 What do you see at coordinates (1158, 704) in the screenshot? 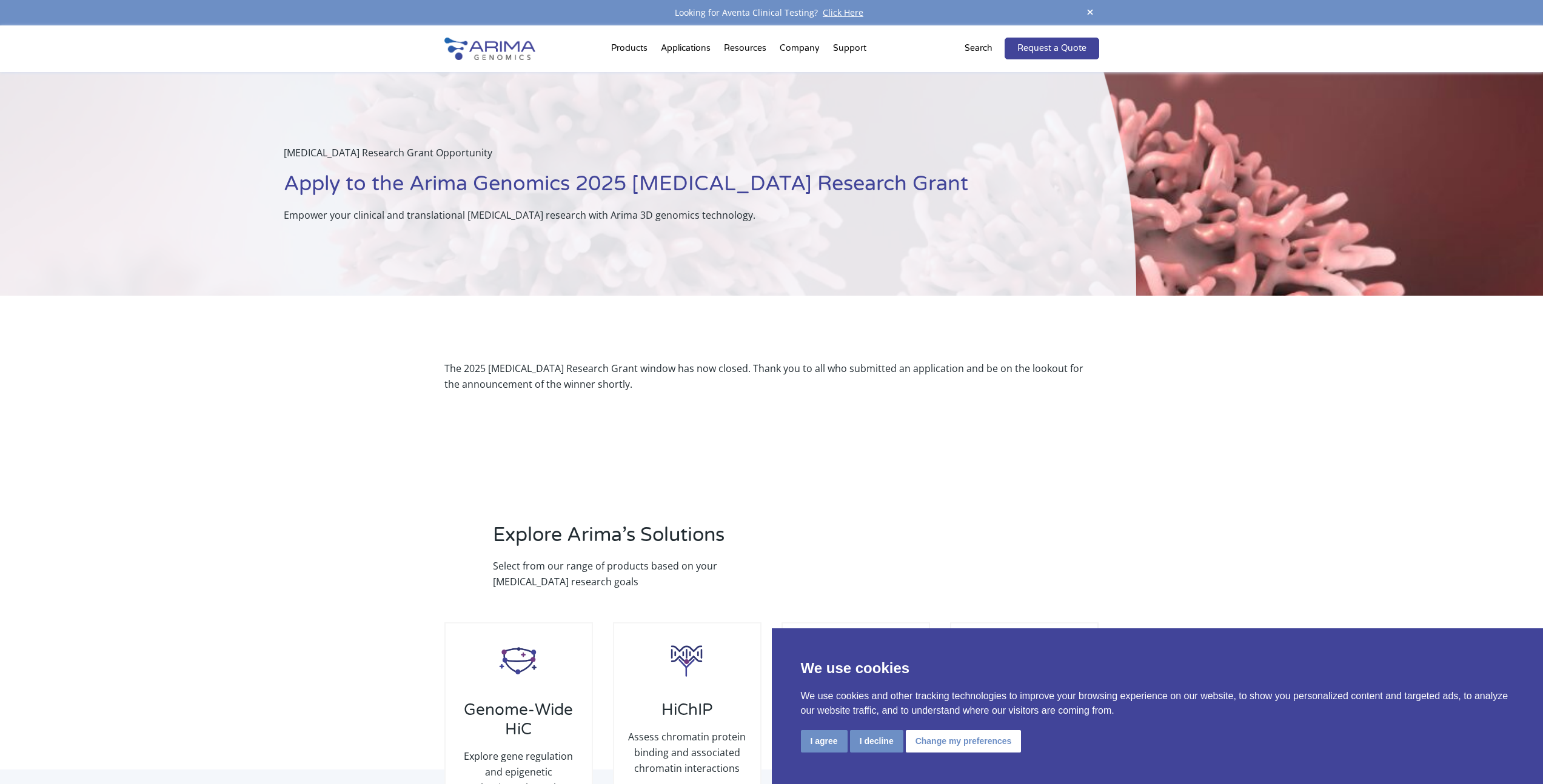
I see `p: We use cookies and other tracking technologies to improve your browsing experience on our website...` at bounding box center [1158, 704].